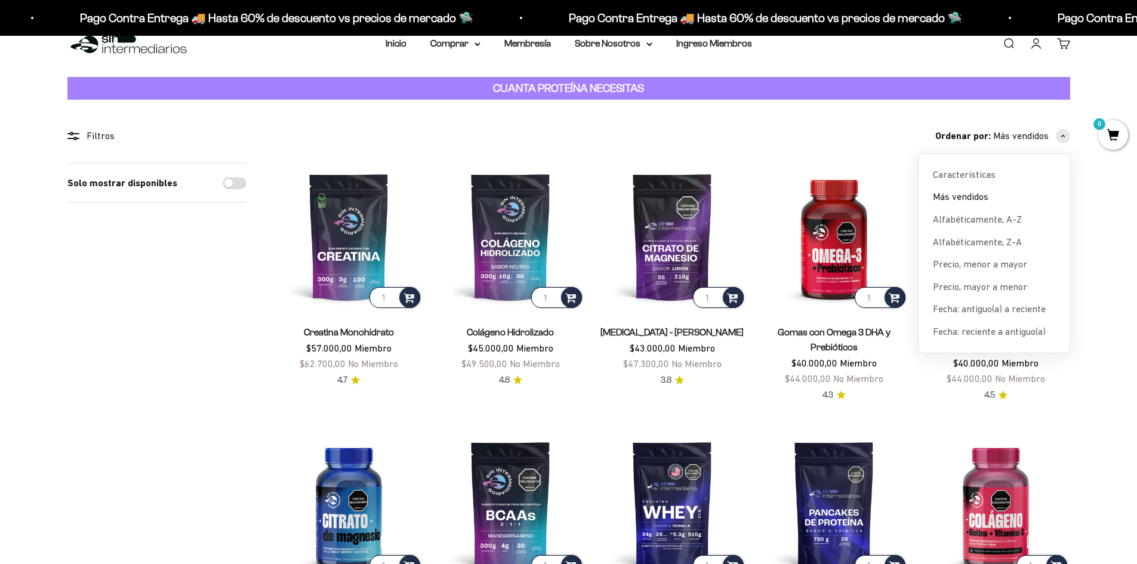 The width and height of the screenshot is (1137, 564). Describe the element at coordinates (964, 175) in the screenshot. I see `span: Características` at that location.